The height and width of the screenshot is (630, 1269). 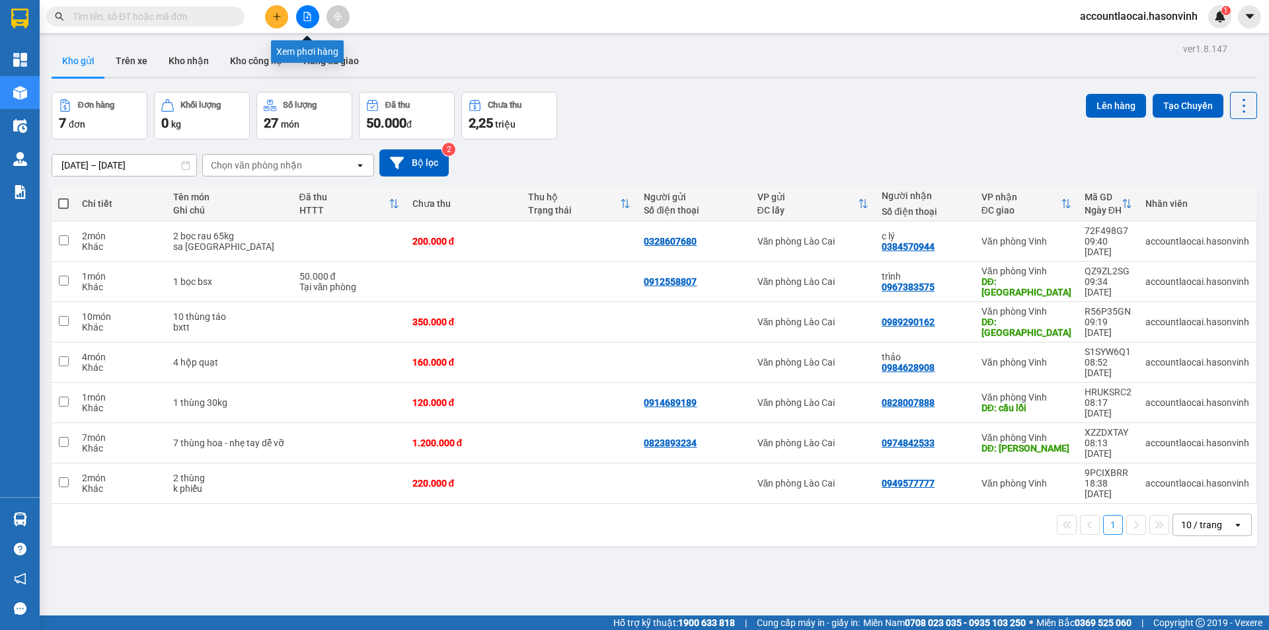 What do you see at coordinates (509, 116) in the screenshot?
I see `button: Chưa thu2,25 triệu` at bounding box center [509, 116].